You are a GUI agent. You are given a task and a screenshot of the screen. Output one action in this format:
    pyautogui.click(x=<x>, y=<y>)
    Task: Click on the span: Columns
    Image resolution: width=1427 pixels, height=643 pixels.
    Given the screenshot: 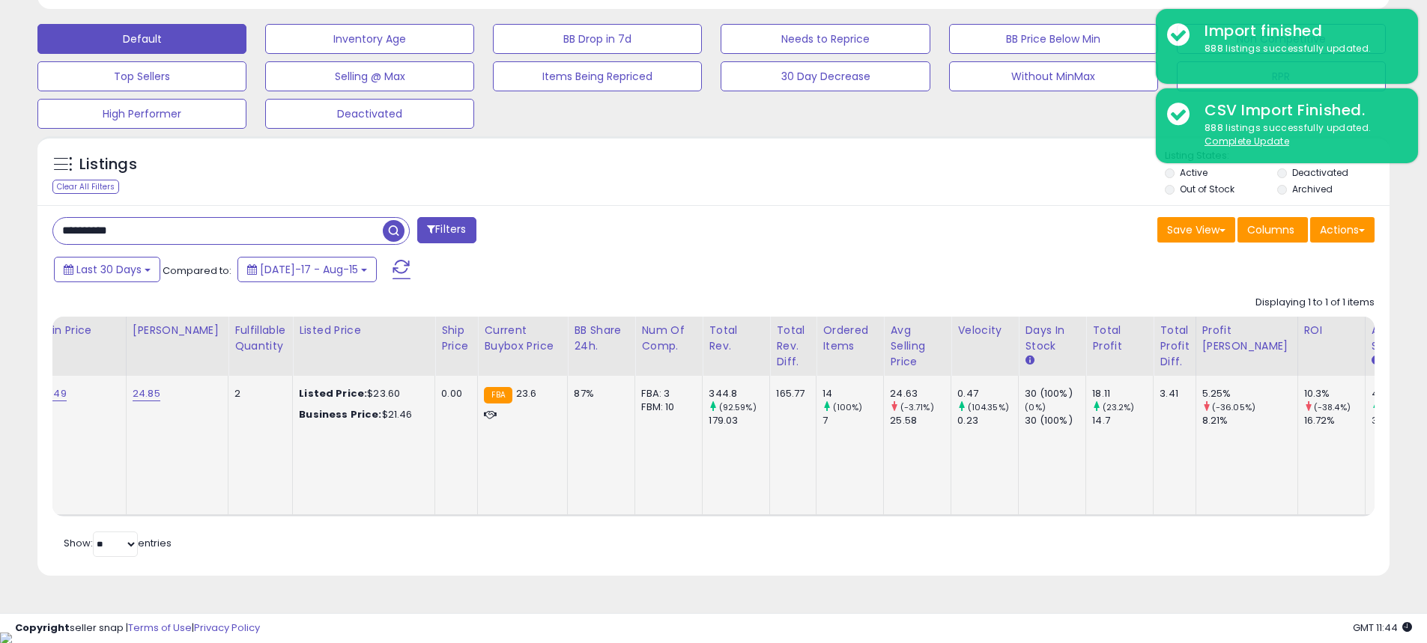 What is the action you would take?
    pyautogui.click(x=1270, y=230)
    